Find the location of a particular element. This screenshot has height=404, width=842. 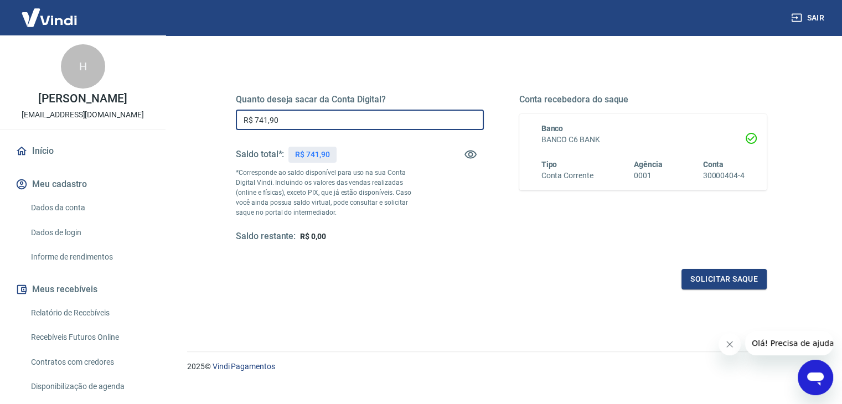

span: Tipo is located at coordinates (549, 164).